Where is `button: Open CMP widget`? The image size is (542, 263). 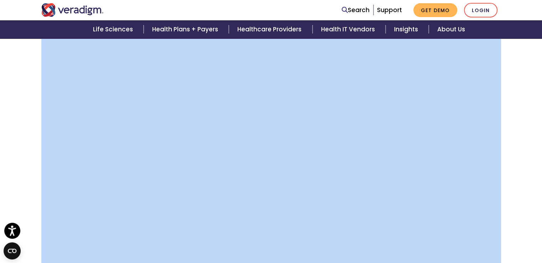 button: Open CMP widget is located at coordinates (12, 251).